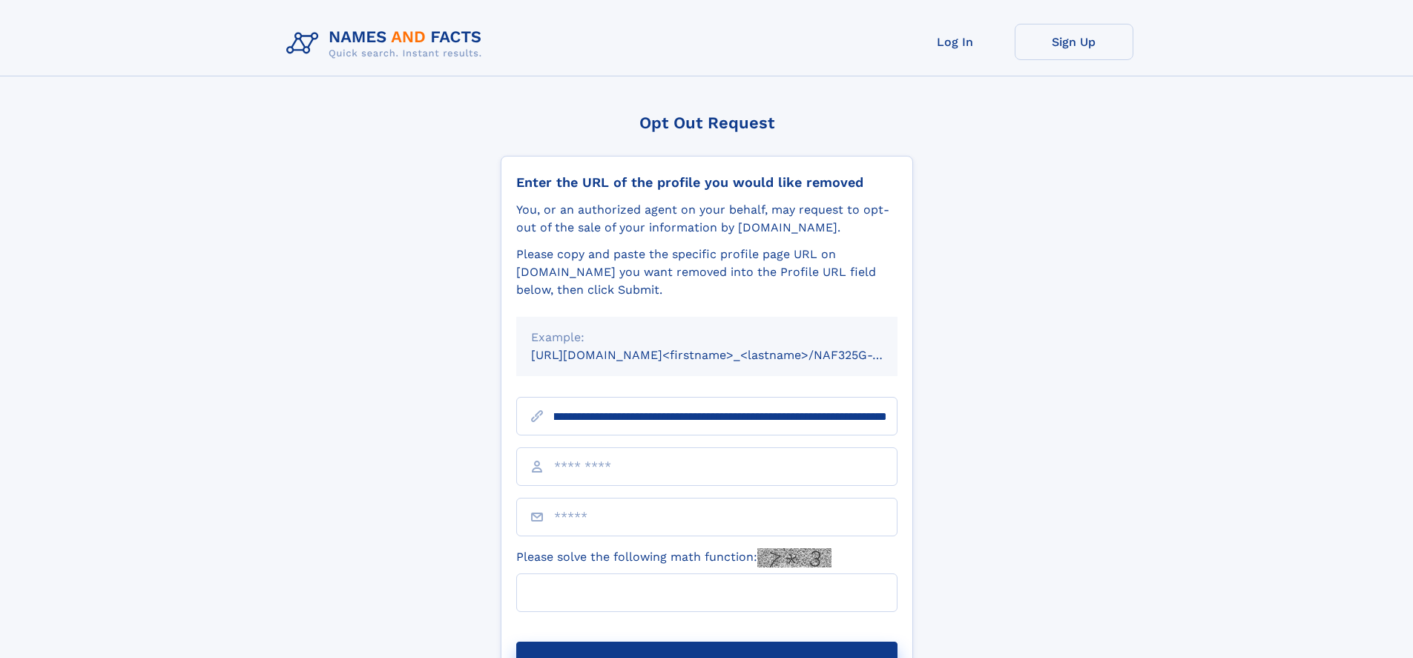  Describe the element at coordinates (674, 558) in the screenshot. I see `label: Please solve the following math function:` at that location.